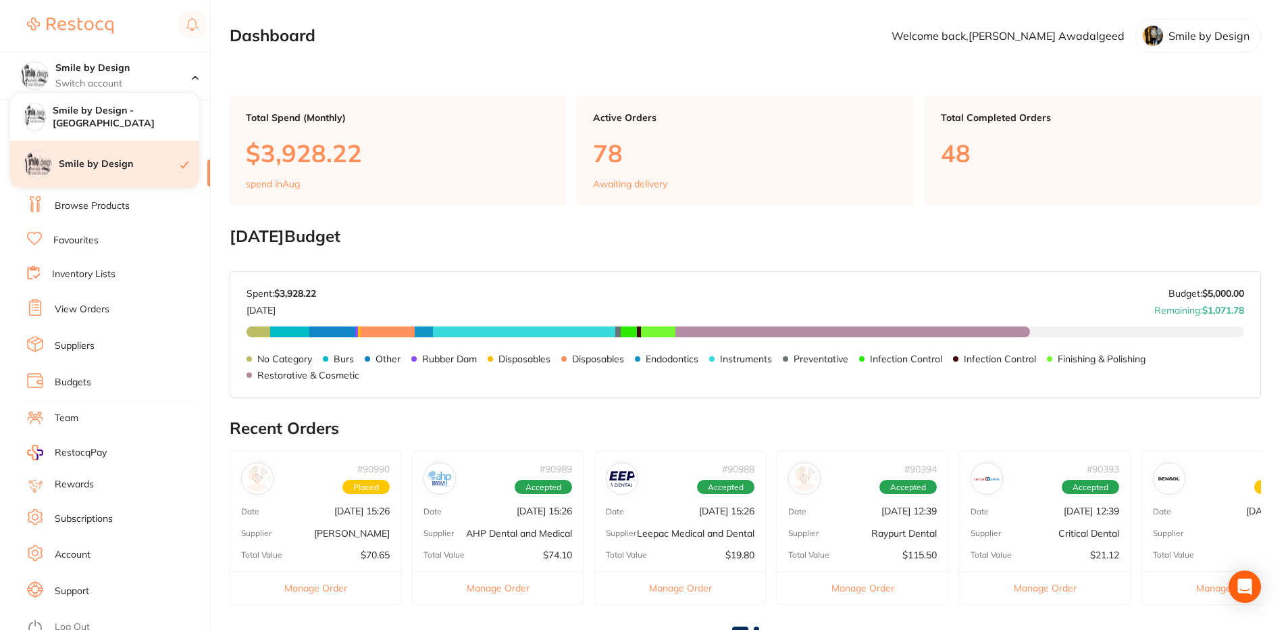  What do you see at coordinates (1245, 586) in the screenshot?
I see `div: Open Intercom Messenger` at bounding box center [1245, 586].